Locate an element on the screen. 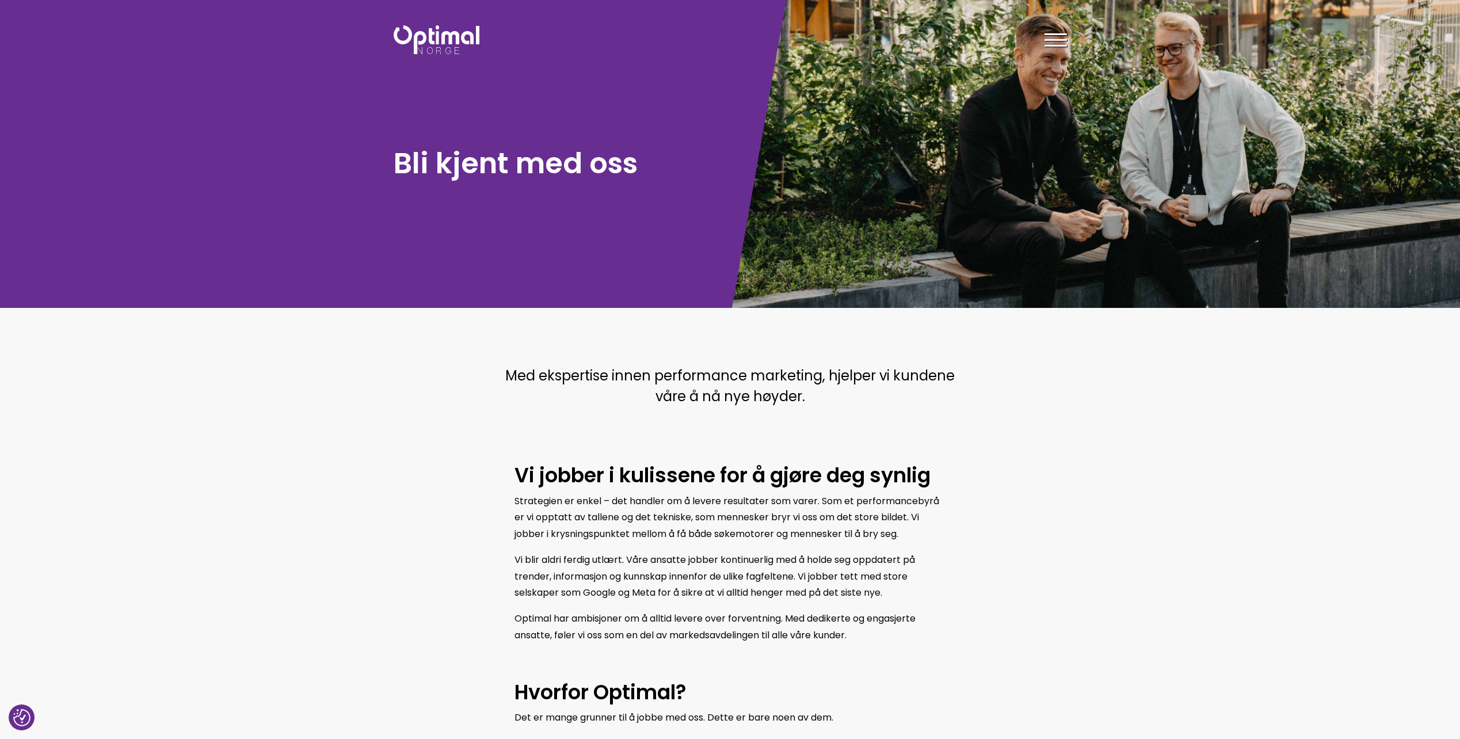 Image resolution: width=1460 pixels, height=739 pixels. img: Optimal Norge is located at coordinates (436, 40).